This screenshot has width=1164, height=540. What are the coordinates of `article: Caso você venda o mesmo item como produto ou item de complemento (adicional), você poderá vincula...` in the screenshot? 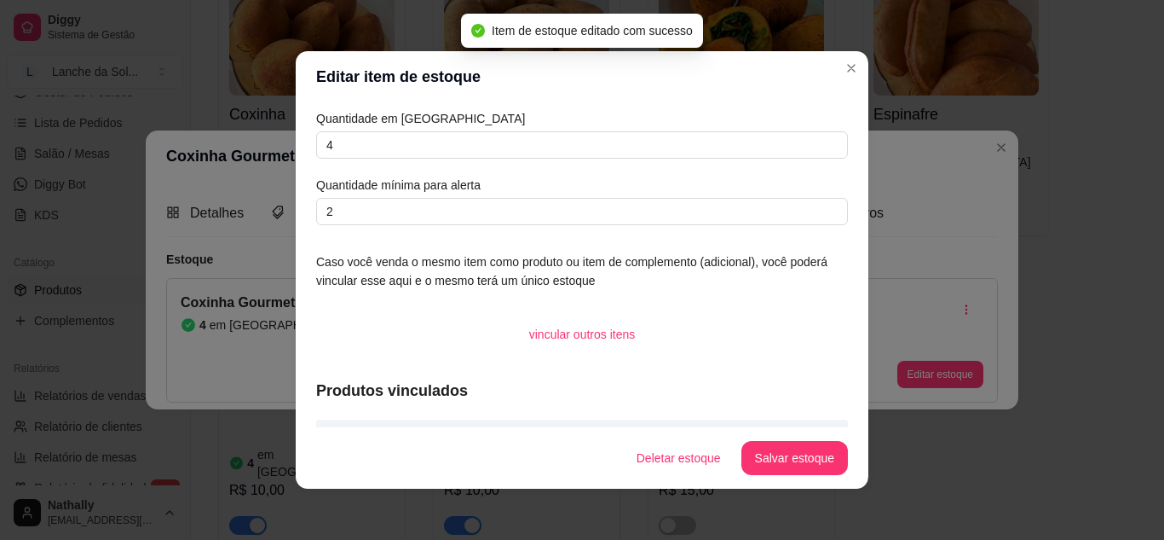 It's located at (582, 271).